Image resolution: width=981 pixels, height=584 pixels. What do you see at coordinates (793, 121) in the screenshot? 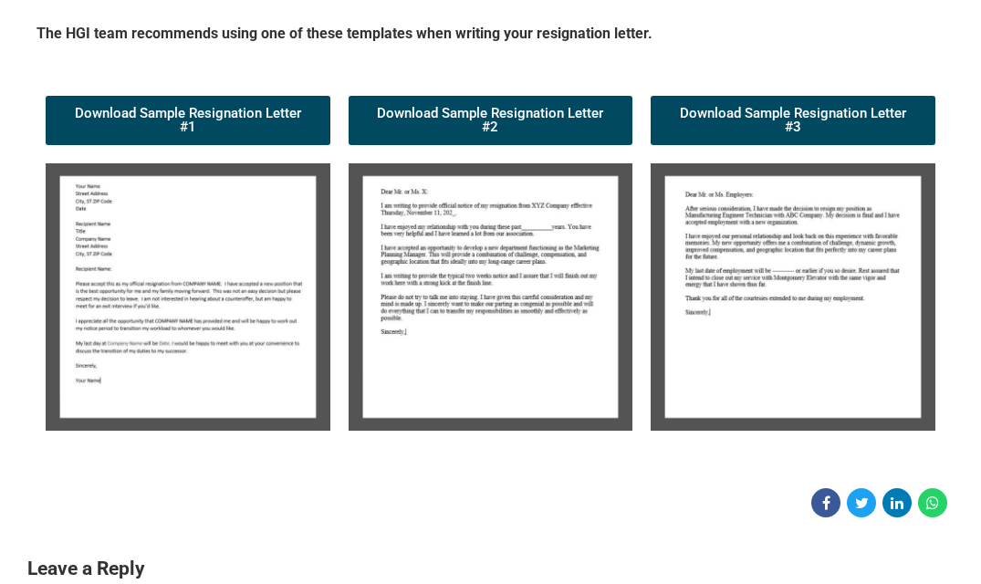
I see `span: Download Sample Resignation Letter #3` at bounding box center [793, 121].